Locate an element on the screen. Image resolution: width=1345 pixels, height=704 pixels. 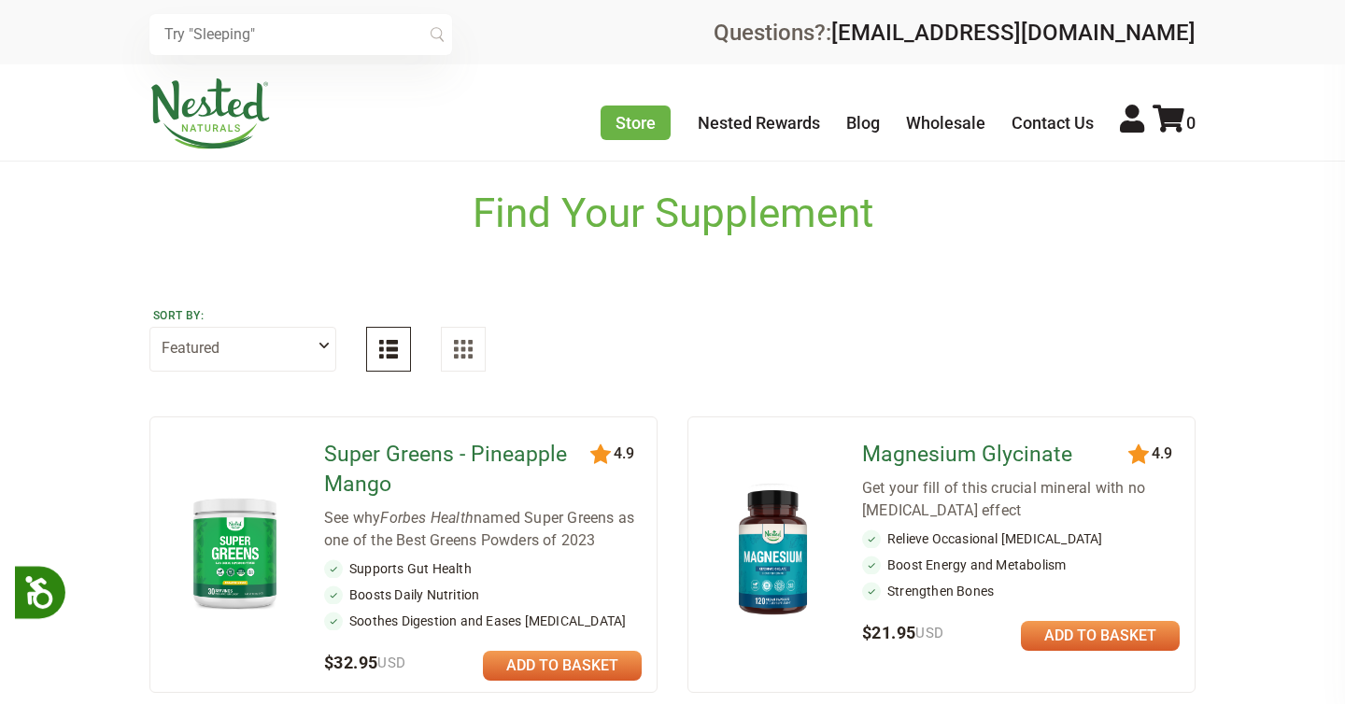
a: Super Greens - Pineapple Mango is located at coordinates (459, 470).